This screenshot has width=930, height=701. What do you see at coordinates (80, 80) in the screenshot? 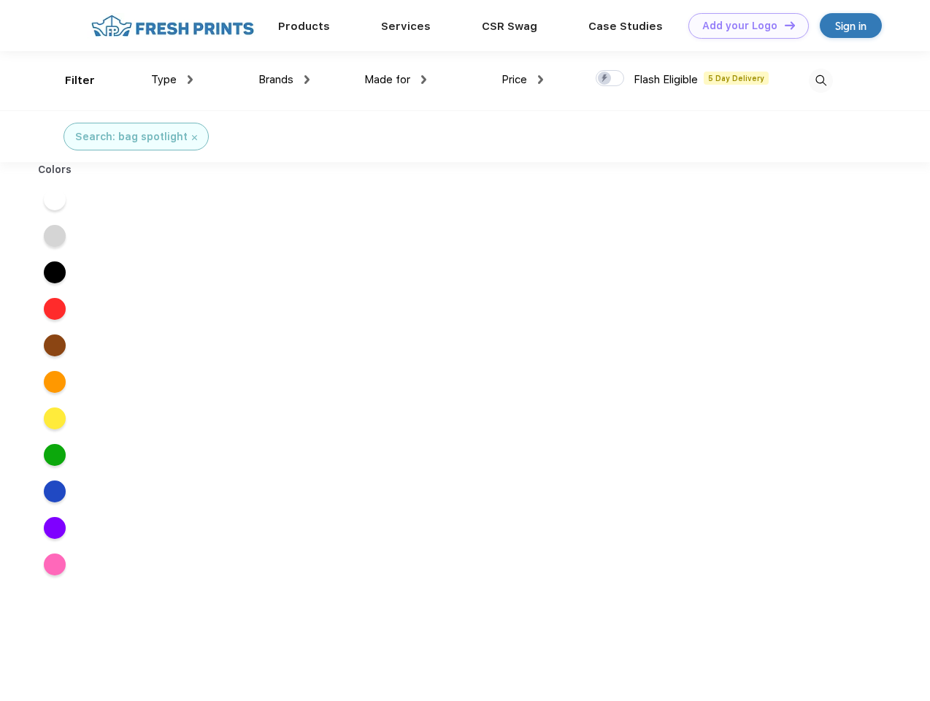
I see `div: Filter` at bounding box center [80, 80].